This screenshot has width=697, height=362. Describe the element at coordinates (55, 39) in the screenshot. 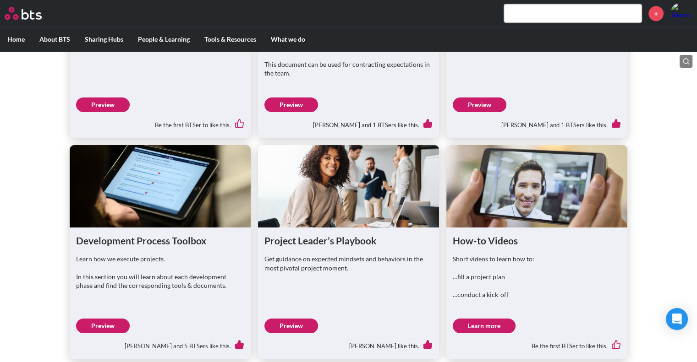

I see `label: About BTS` at that location.